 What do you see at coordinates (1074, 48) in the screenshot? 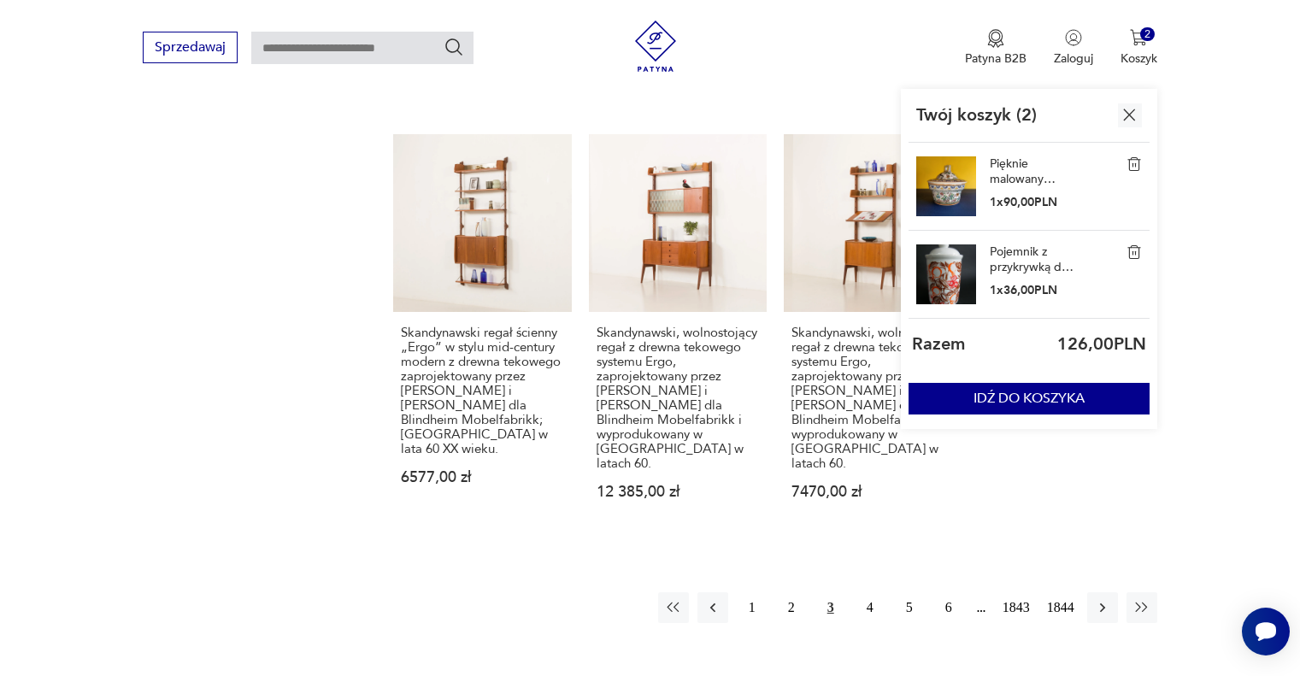
I see `button: Zaloguj` at bounding box center [1074, 48].